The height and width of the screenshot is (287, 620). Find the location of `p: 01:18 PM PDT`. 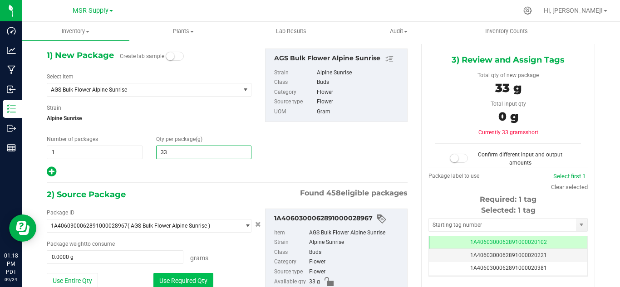

p: 01:18 PM PDT is located at coordinates (11, 264).